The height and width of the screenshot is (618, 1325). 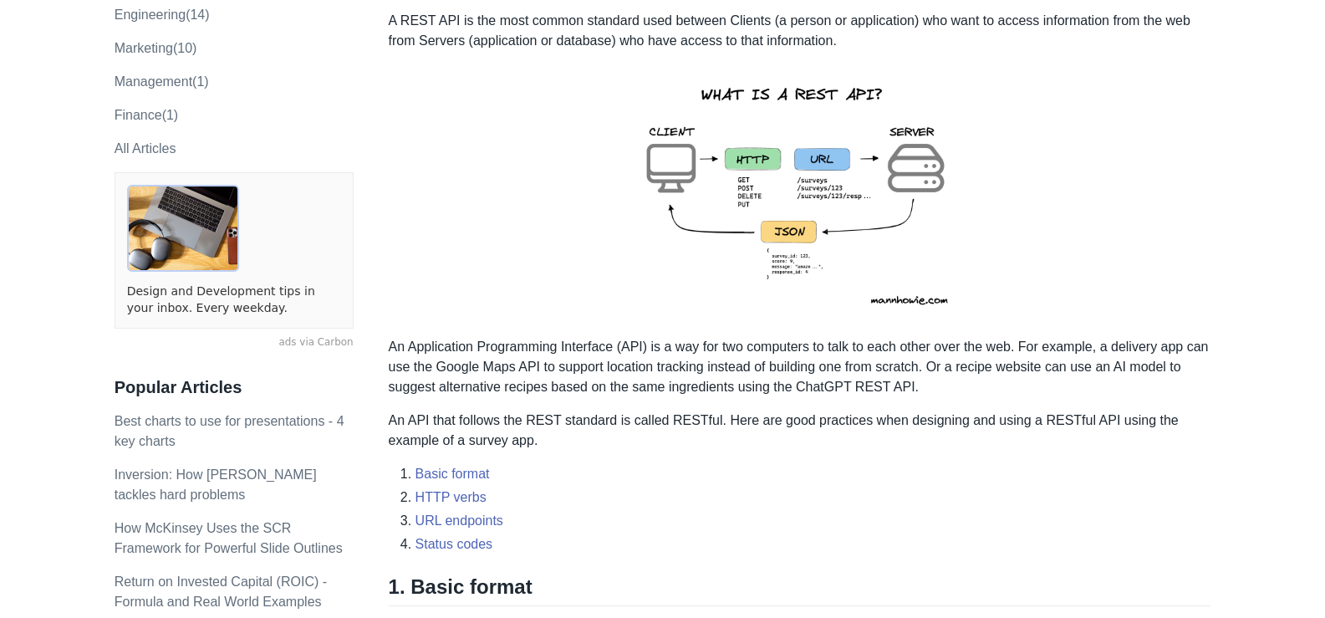 What do you see at coordinates (800, 590) in the screenshot?
I see `h2: 1. Basic format` at bounding box center [800, 590].